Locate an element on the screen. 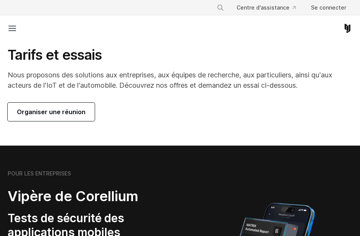 The image size is (360, 236). a: Corellium Accueil is located at coordinates (348, 28).